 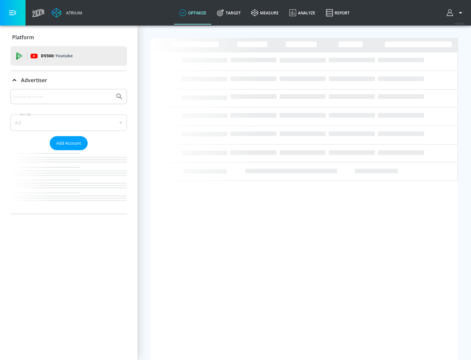 I want to click on p: DV360:, so click(x=57, y=56).